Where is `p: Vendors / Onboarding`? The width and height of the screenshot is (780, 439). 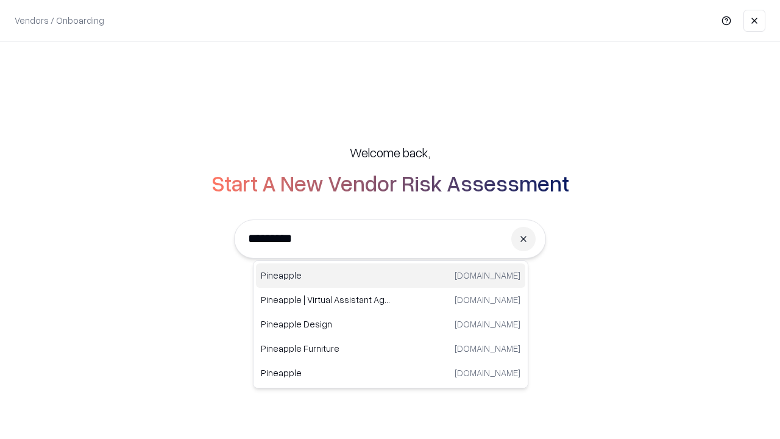 p: Vendors / Onboarding is located at coordinates (59, 20).